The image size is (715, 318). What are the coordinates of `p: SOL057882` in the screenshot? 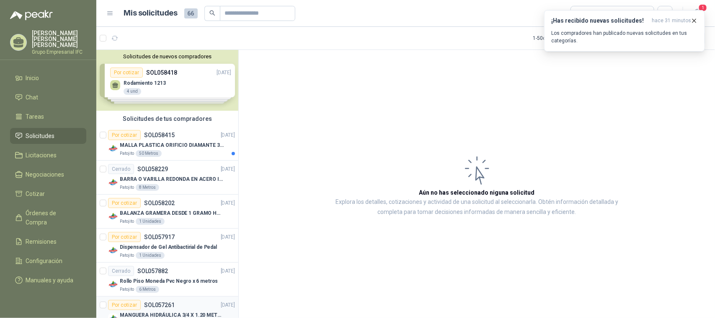 It's located at (153, 271).